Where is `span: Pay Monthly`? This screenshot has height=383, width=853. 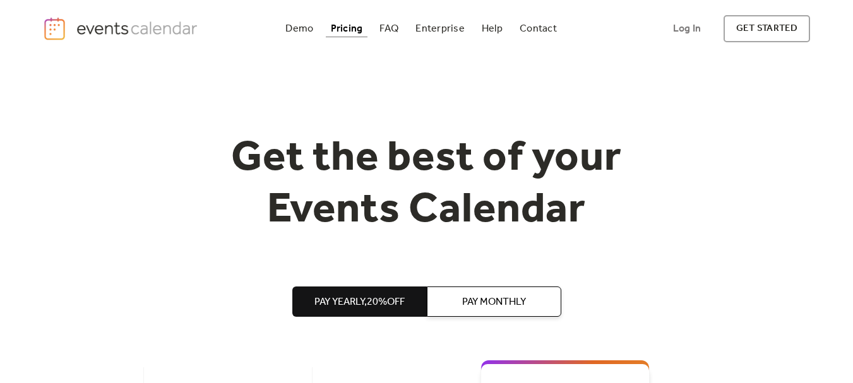 span: Pay Monthly is located at coordinates (494, 302).